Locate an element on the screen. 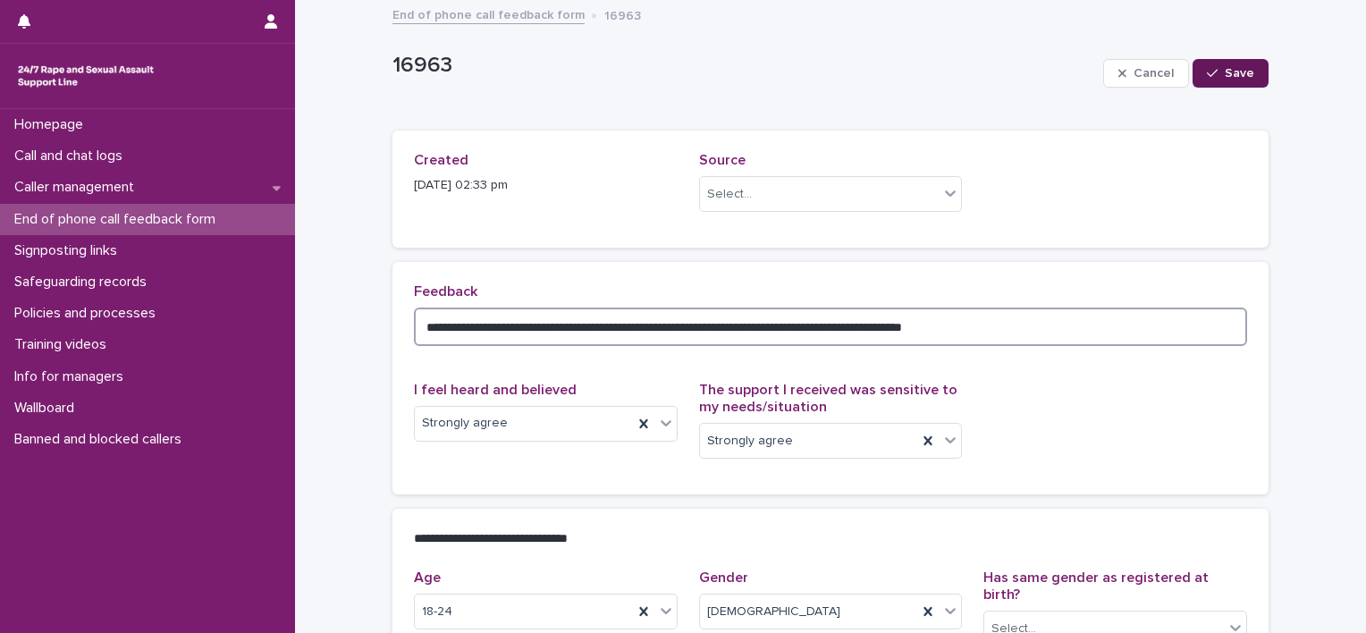 Image resolution: width=1366 pixels, height=633 pixels. span: I feel heard and believed is located at coordinates (495, 390).